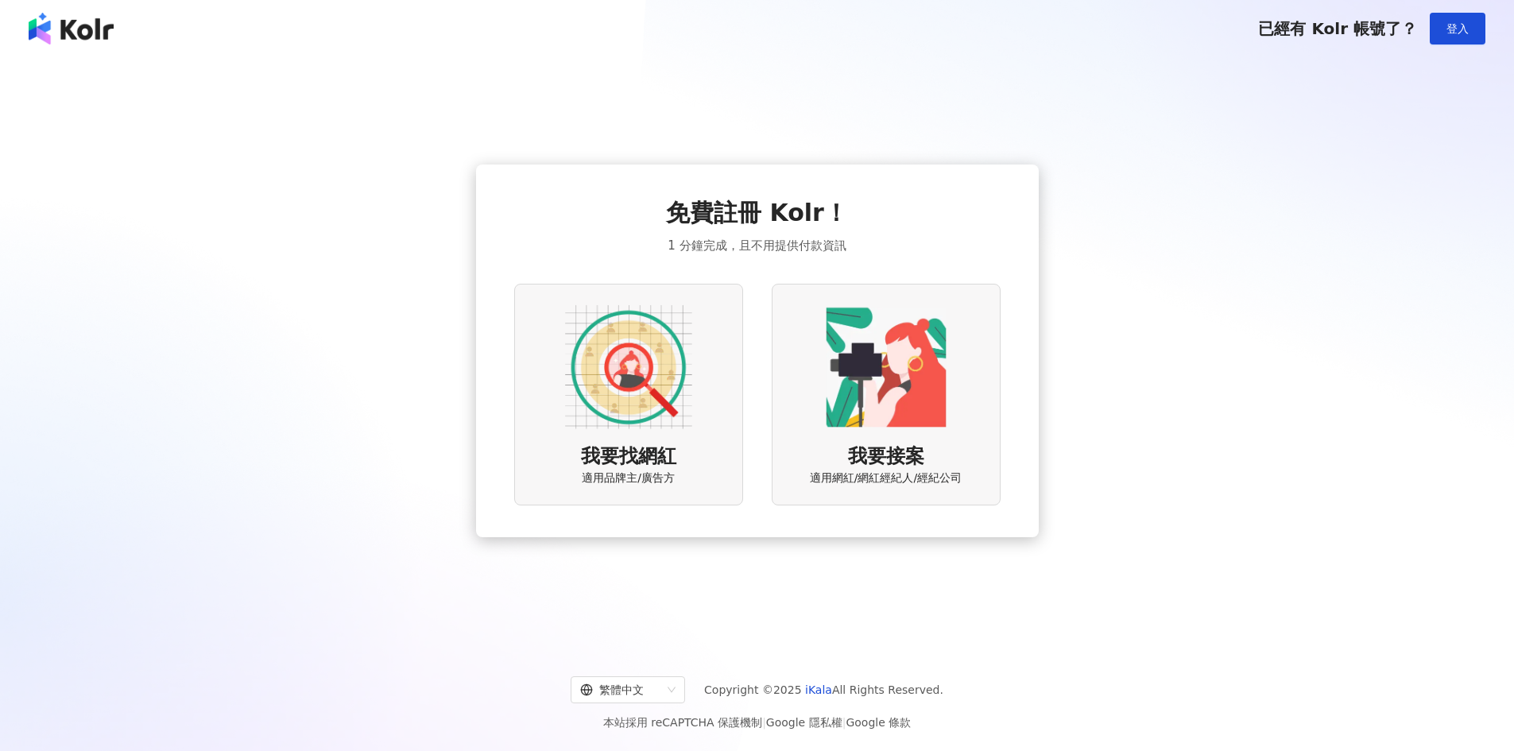 The image size is (1514, 751). Describe the element at coordinates (629, 367) in the screenshot. I see `img: AD identity option` at that location.